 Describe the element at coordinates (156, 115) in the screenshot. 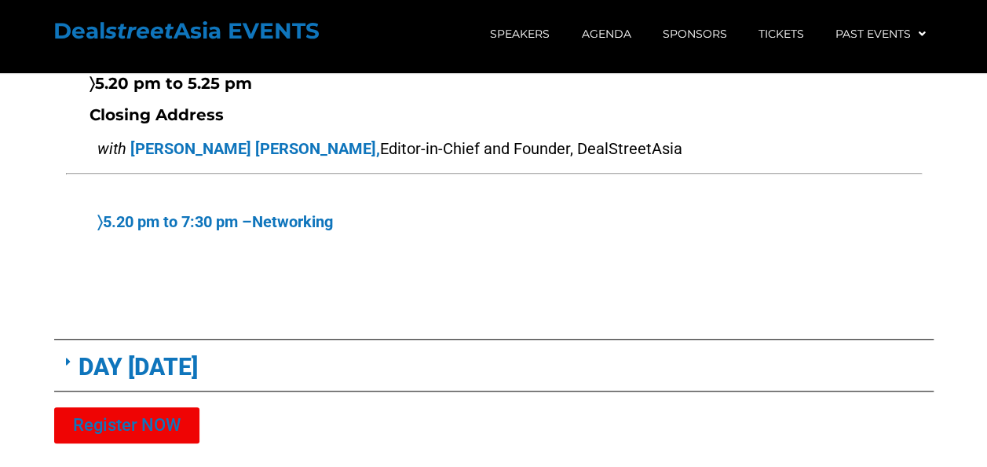

I see `b: Closing Address` at that location.